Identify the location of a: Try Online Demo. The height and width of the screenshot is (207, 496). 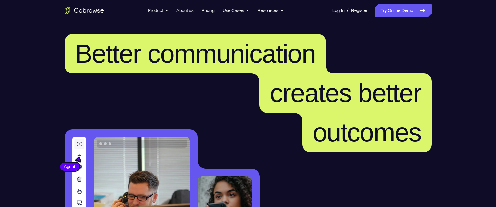
(403, 10).